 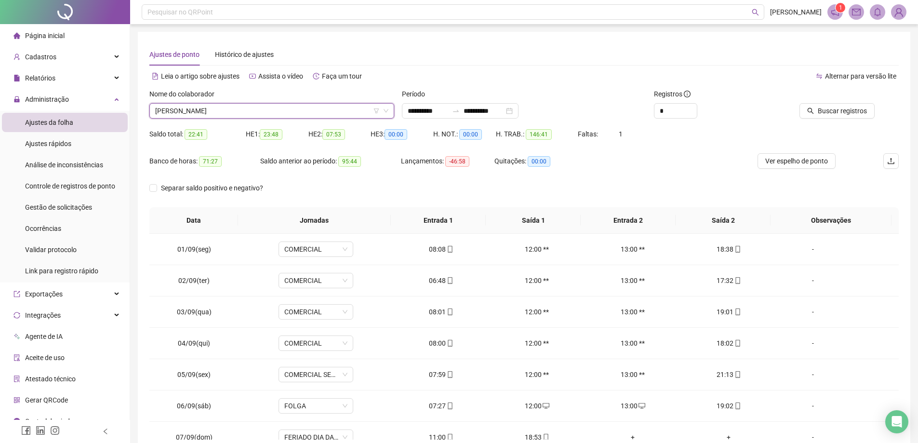 I want to click on span: Controle de registros de ponto, so click(x=70, y=186).